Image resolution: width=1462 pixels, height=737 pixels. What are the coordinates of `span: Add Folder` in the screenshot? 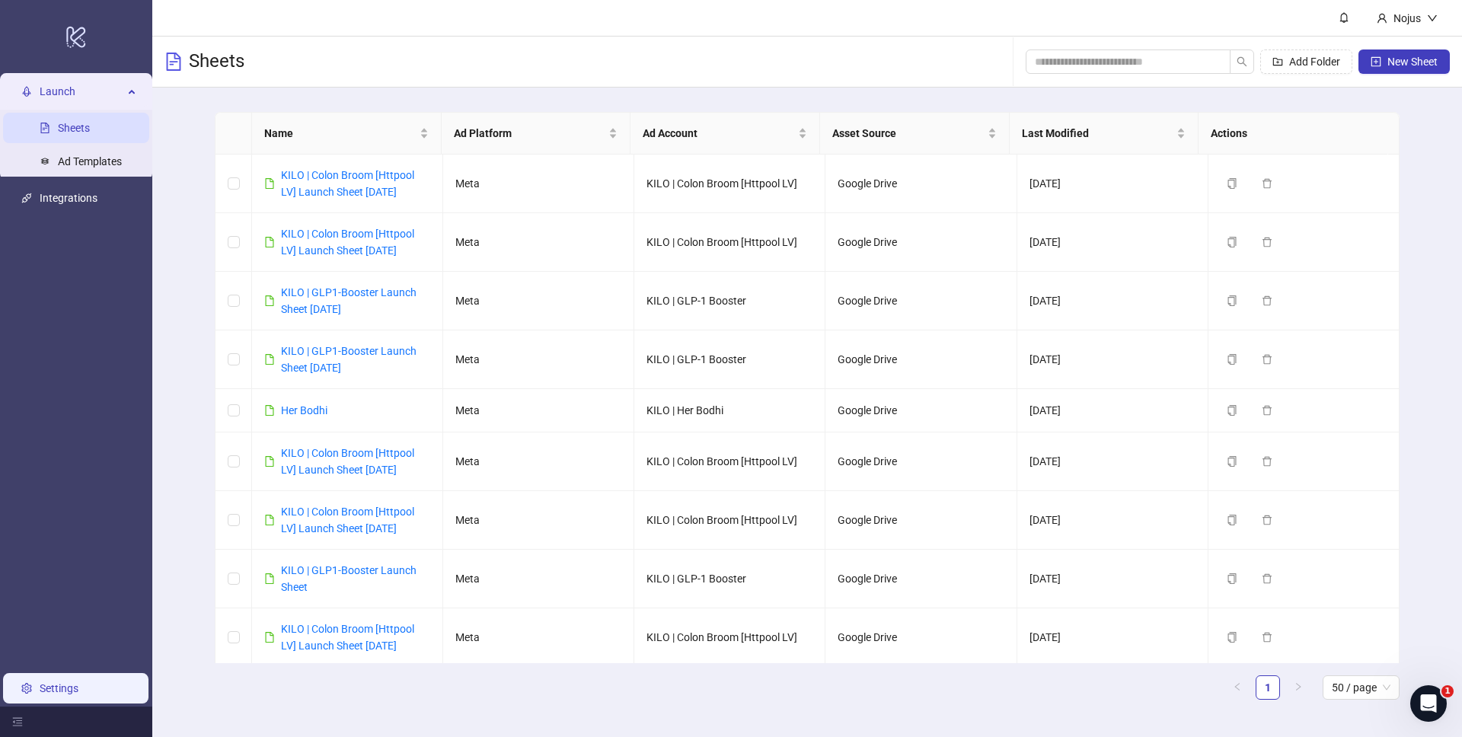 It's located at (1314, 62).